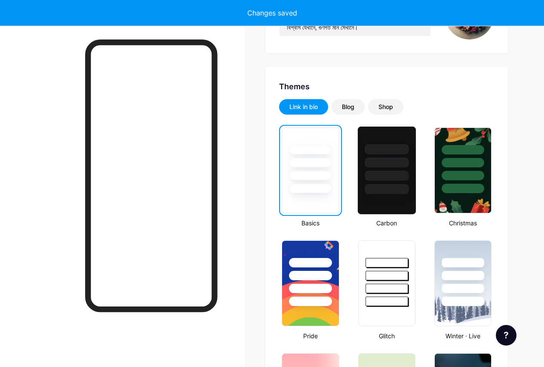 This screenshot has width=544, height=367. Describe the element at coordinates (462, 223) in the screenshot. I see `div: Christmas` at that location.